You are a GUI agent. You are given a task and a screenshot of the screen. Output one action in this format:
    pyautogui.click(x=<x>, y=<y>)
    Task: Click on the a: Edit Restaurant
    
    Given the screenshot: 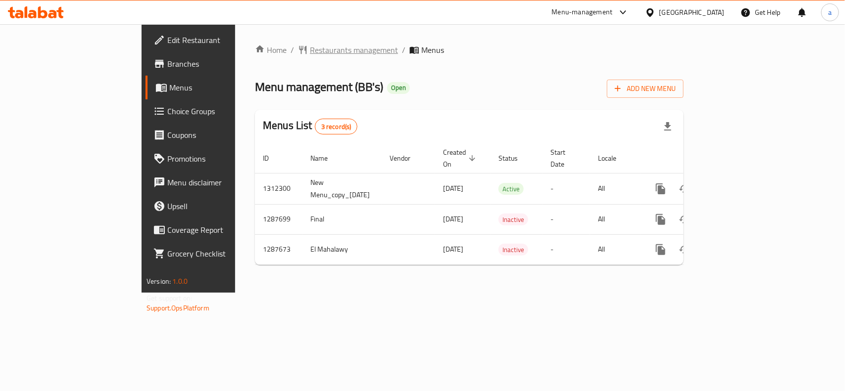 What is the action you would take?
    pyautogui.click(x=214, y=40)
    